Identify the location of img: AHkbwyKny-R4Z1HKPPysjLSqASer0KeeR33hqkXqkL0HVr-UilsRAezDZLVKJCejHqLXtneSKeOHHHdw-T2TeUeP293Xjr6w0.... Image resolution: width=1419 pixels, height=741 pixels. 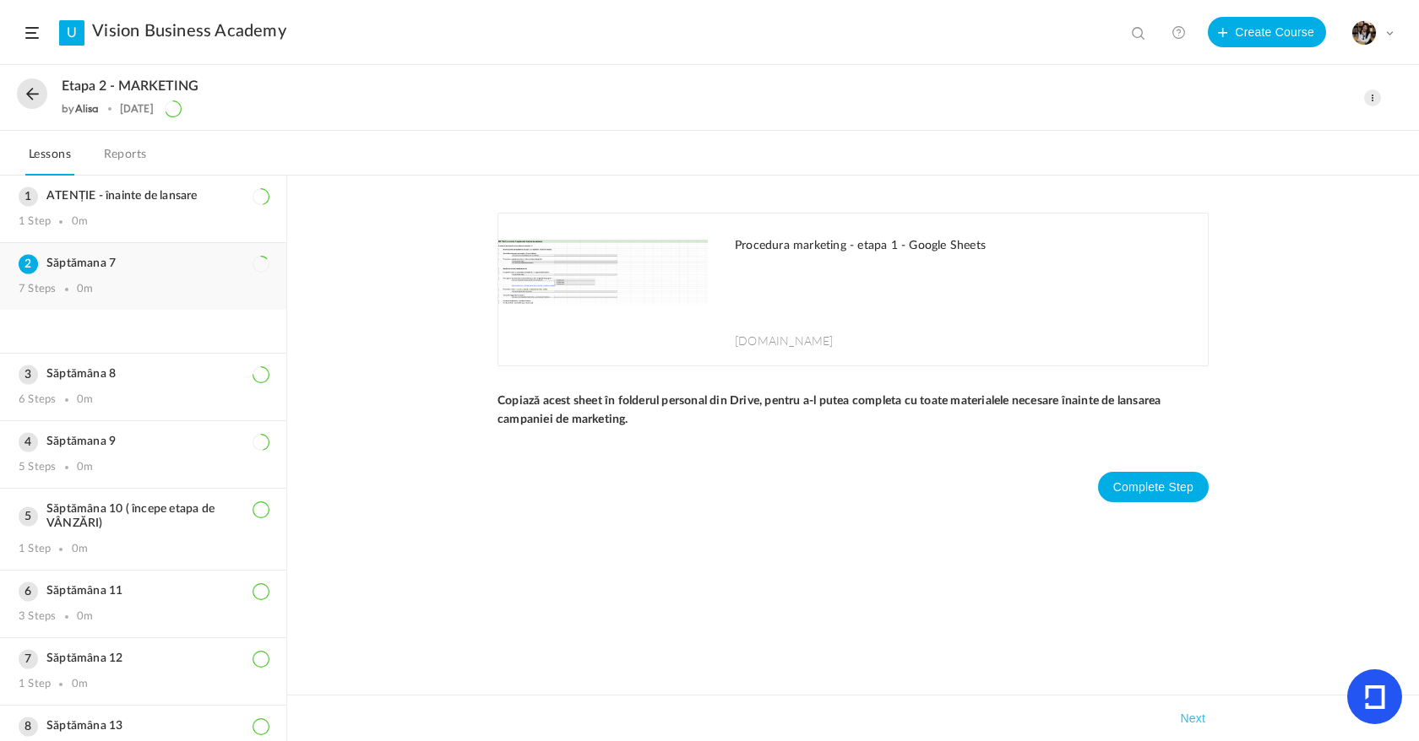
(603, 290).